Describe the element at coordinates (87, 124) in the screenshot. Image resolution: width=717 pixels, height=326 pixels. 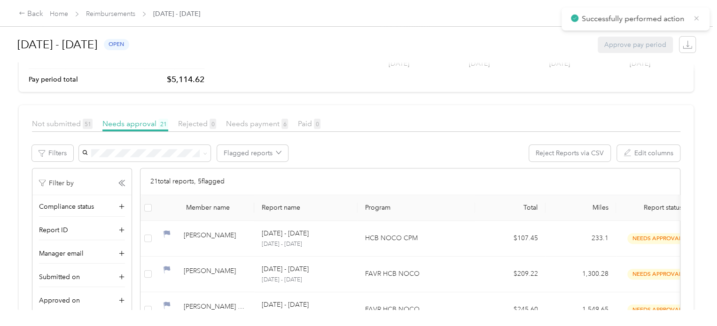
I see `span: 51` at that location.